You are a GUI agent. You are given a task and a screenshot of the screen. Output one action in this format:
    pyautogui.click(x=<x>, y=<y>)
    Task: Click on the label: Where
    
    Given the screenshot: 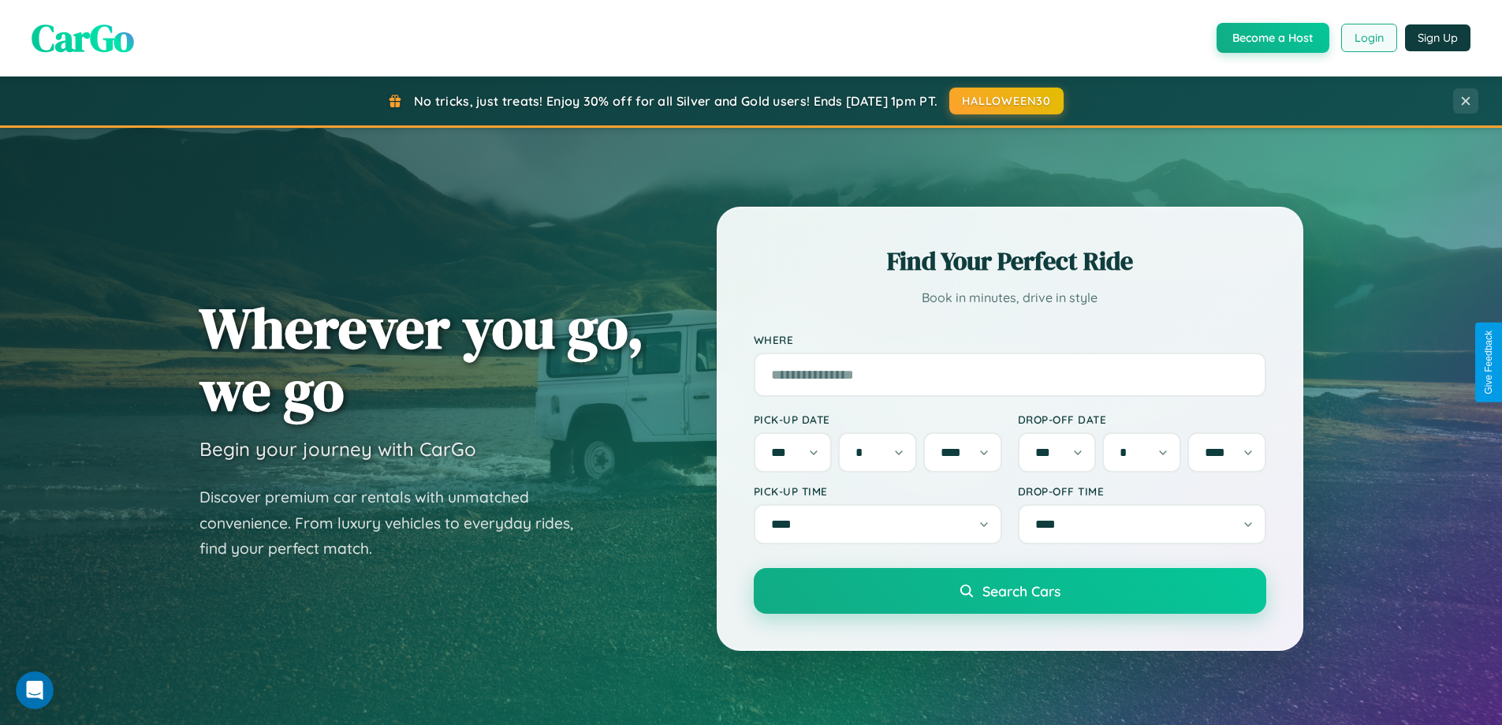 What is the action you would take?
    pyautogui.click(x=1010, y=339)
    